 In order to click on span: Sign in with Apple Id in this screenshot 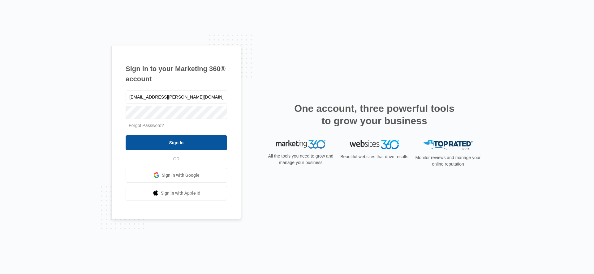, I will do `click(181, 193)`.